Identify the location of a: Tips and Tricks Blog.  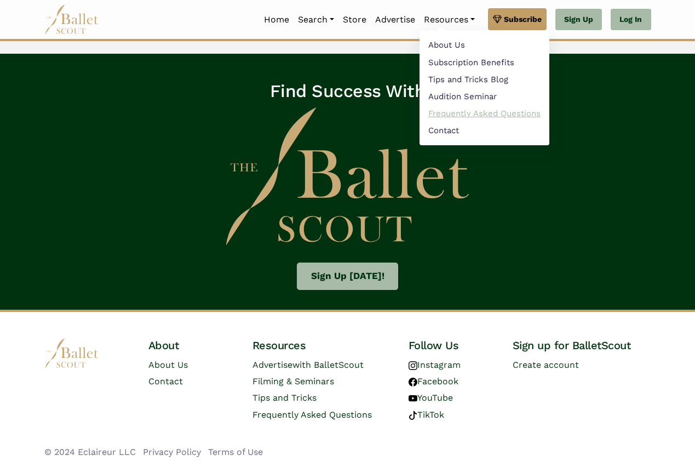
(484, 79).